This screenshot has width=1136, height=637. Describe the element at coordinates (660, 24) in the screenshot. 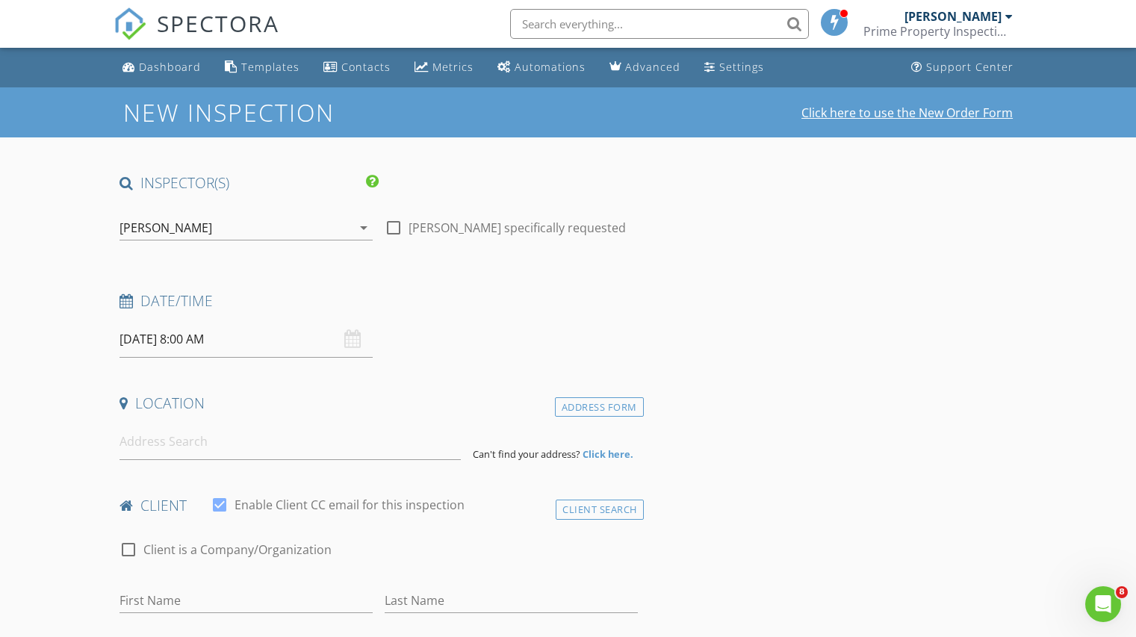

I see `input: Search everything...` at that location.